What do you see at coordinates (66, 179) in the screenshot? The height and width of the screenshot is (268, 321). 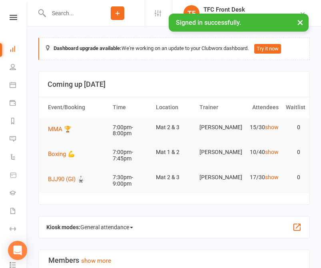 I see `span: BJJ90 (GI) 🥋` at bounding box center [66, 179].